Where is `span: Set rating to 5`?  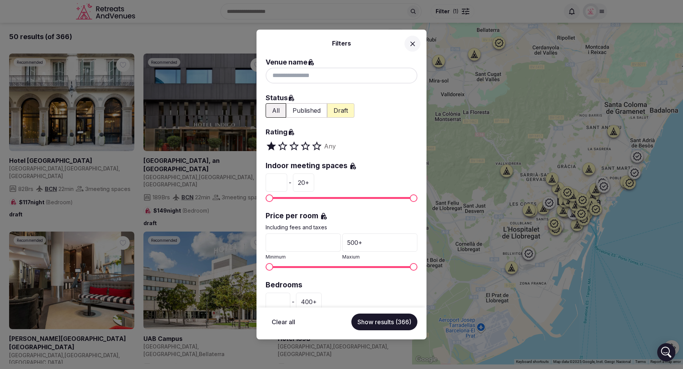 span: Set rating to 5 is located at coordinates (317, 146).